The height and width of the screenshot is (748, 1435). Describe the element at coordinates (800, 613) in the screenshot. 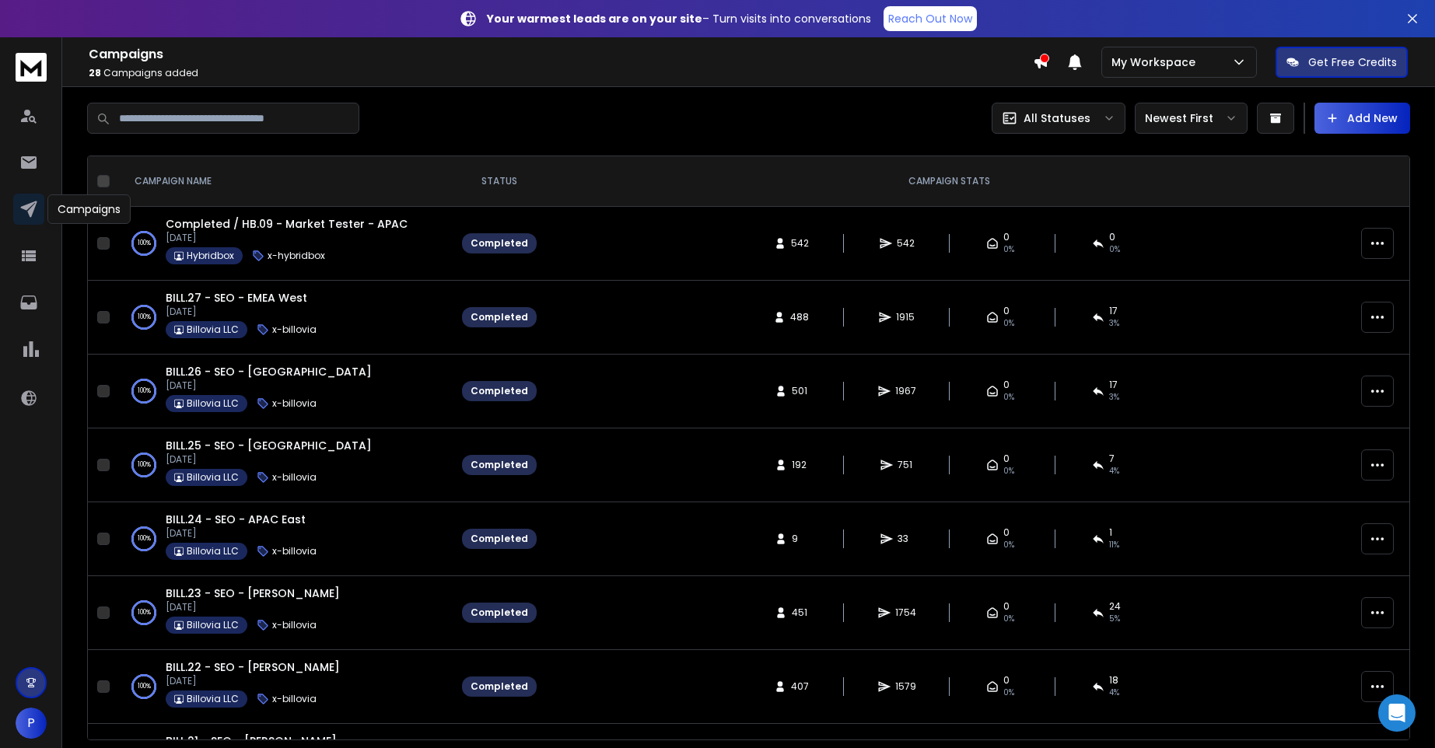

I see `span: 451` at that location.